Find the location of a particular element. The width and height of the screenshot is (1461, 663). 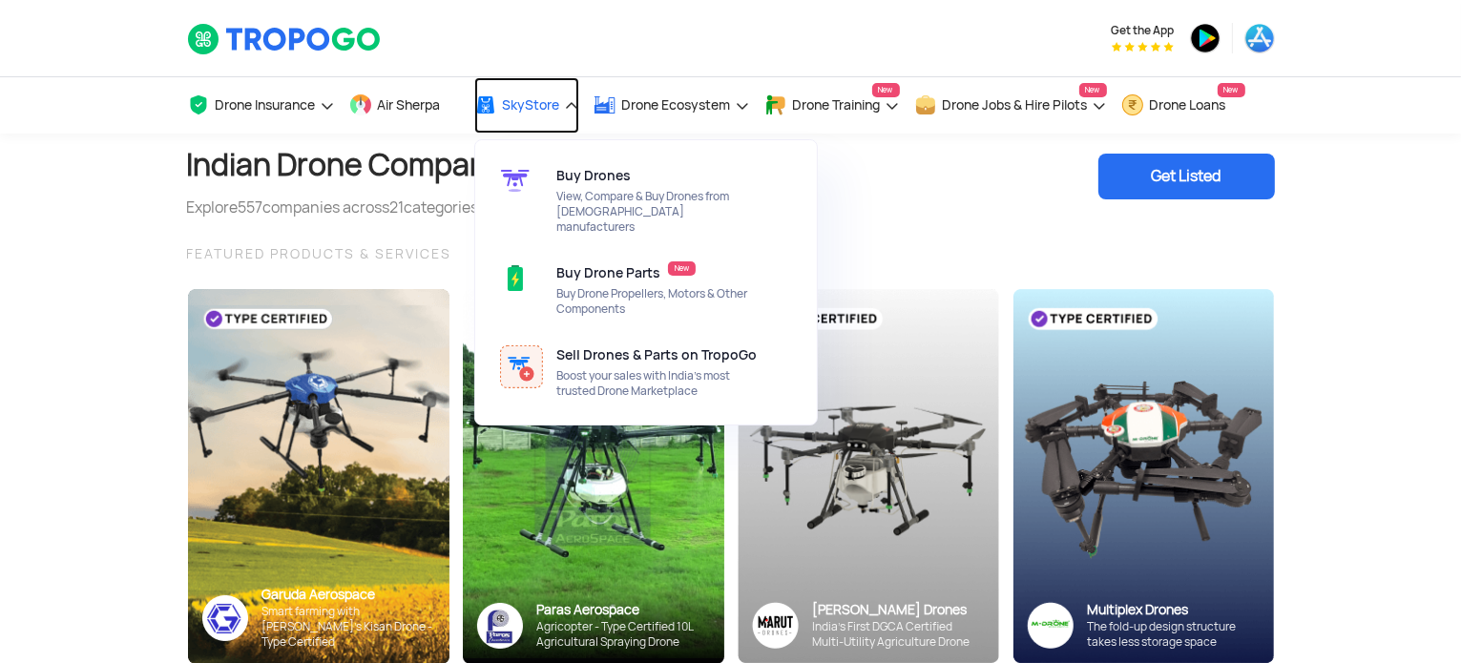

img: Group%2036313.png is located at coordinates (775, 625).